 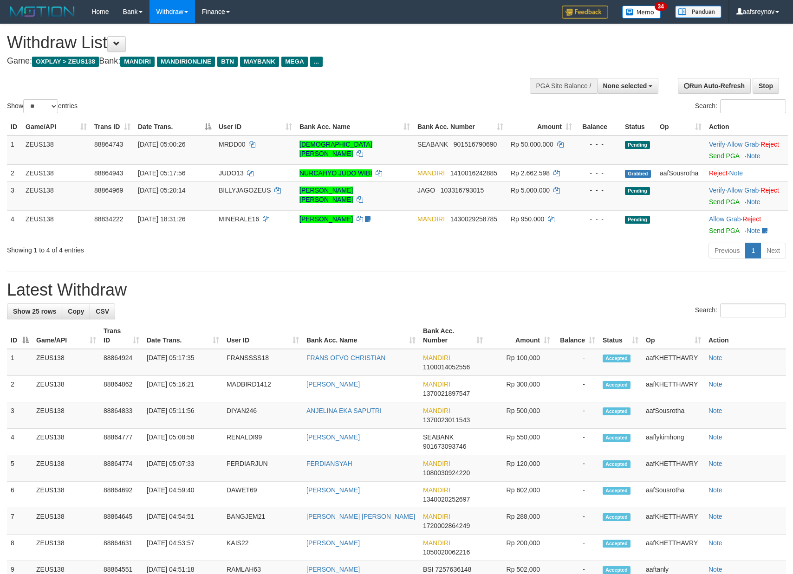 What do you see at coordinates (239, 219) in the screenshot?
I see `span: MINERALE16` at bounding box center [239, 219].